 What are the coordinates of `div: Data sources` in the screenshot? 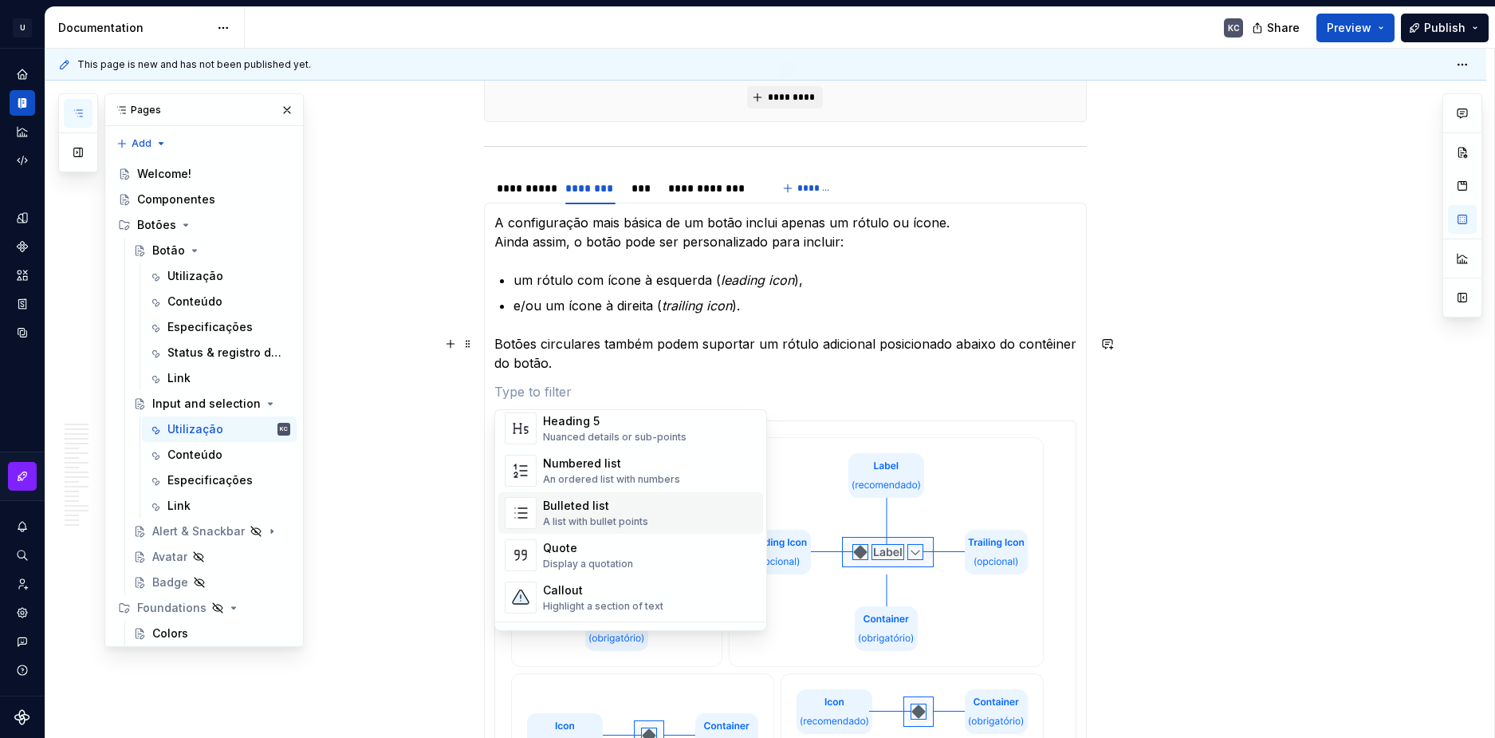 It's located at (22, 333).